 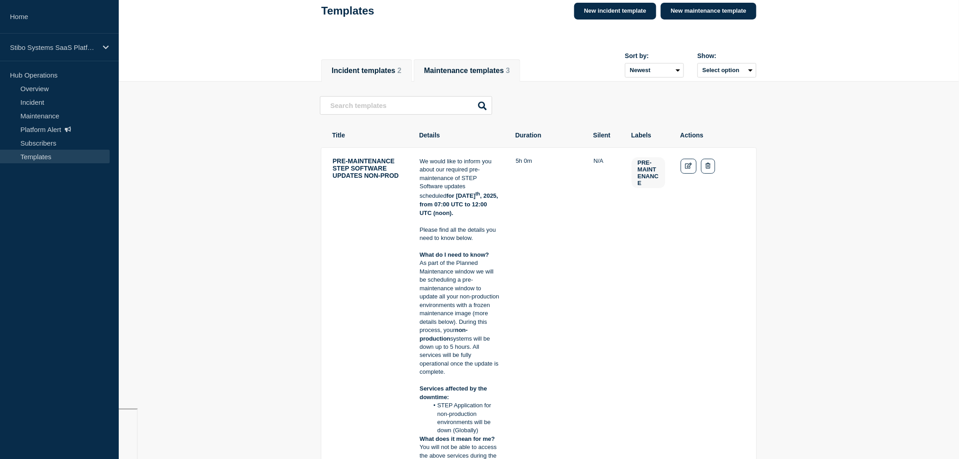 What do you see at coordinates (615, 11) in the screenshot?
I see `a: New incident template` at bounding box center [615, 11].